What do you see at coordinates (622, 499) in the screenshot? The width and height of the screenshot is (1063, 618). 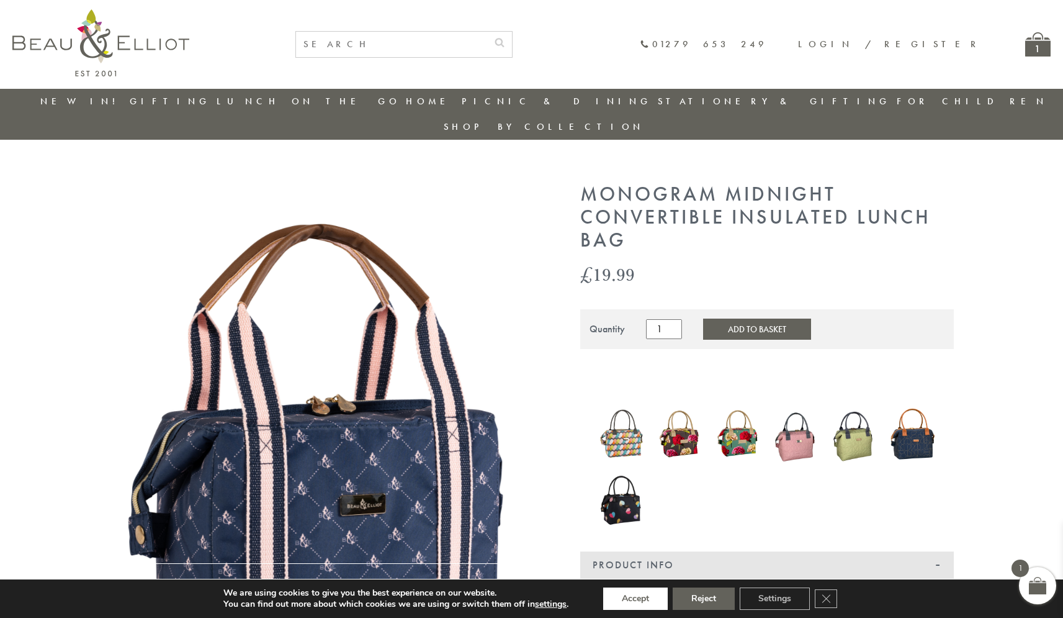 I see `img: Emily convertible lunch bag` at bounding box center [622, 499].